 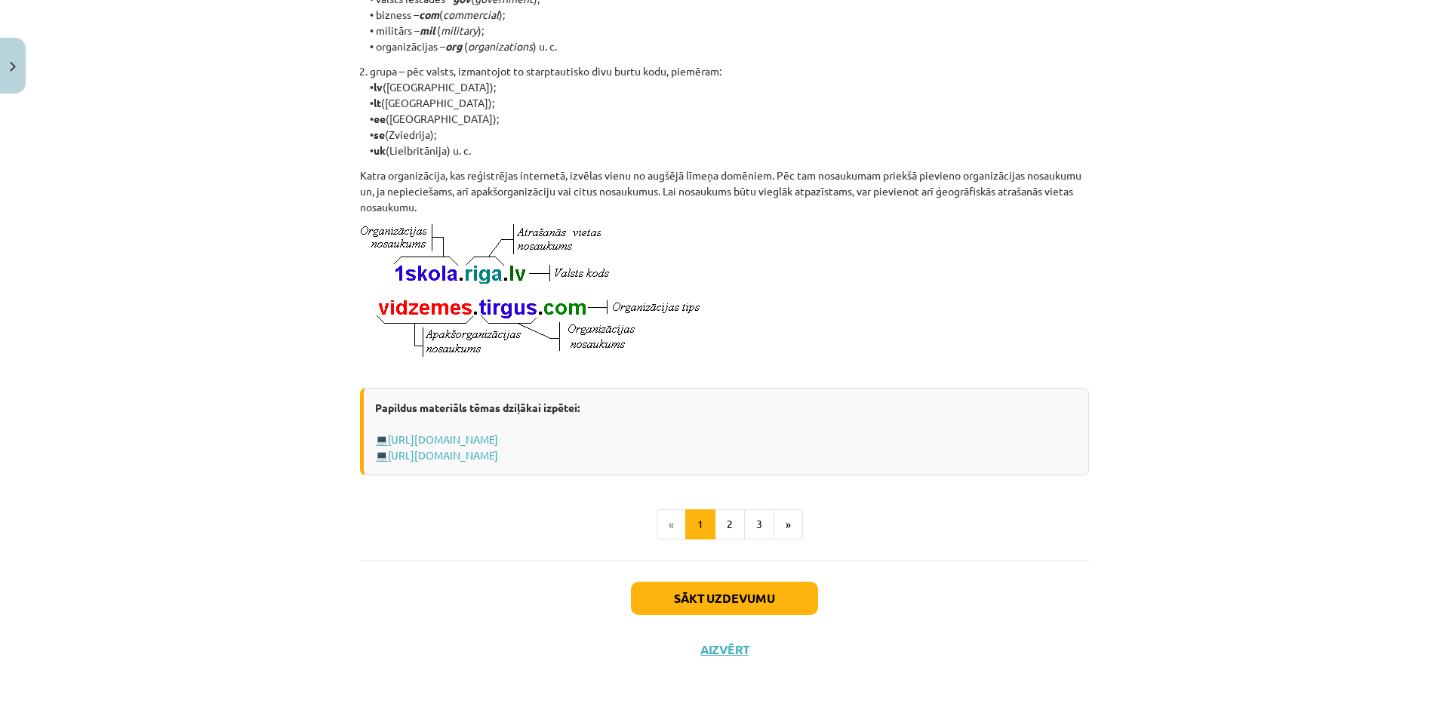 What do you see at coordinates (725, 599) in the screenshot?
I see `button: Sākt uzdevumu` at bounding box center [725, 599].